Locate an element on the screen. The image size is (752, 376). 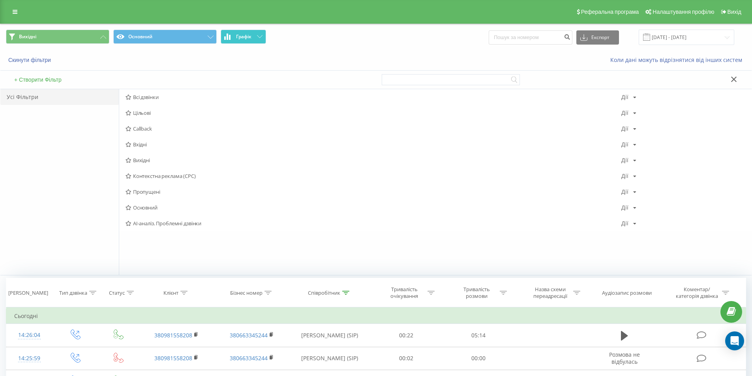
button: + Створити Фільтр is located at coordinates (38, 80).